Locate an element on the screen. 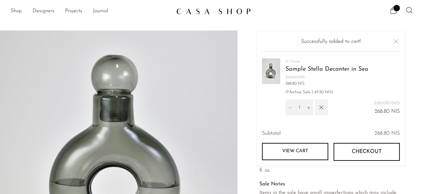 The image size is (424, 194). a: In House is located at coordinates (293, 61).